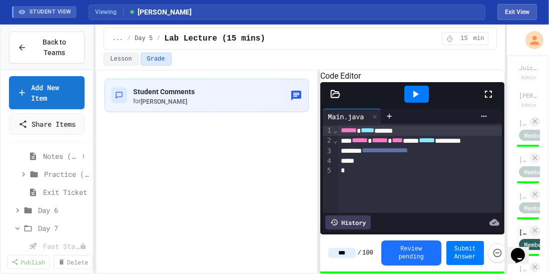  Describe the element at coordinates (73, 262) in the screenshot. I see `a: Delete` at that location.